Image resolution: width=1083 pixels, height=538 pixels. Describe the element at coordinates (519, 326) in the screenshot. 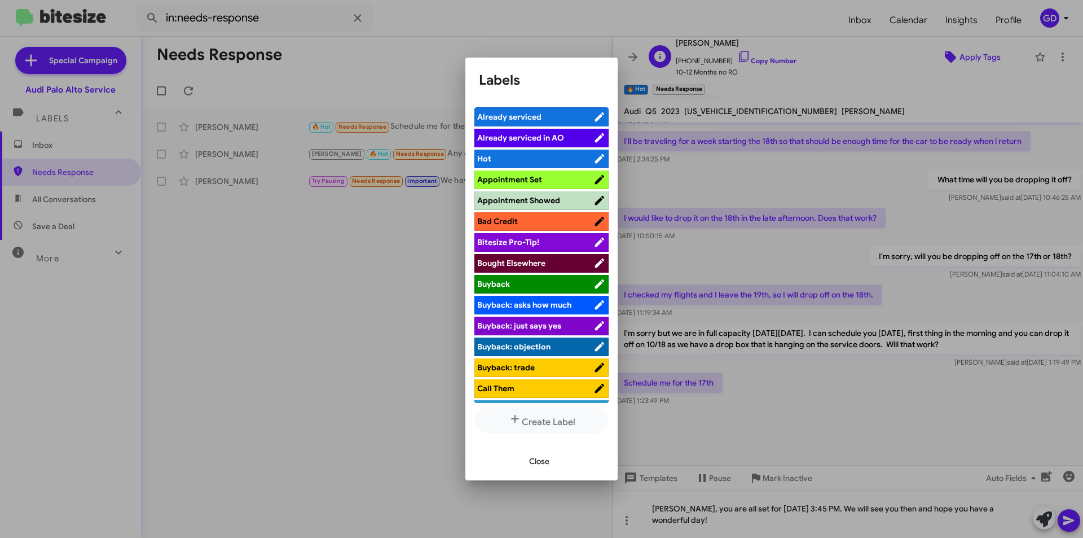

I see `span: Buyback: just says yes` at that location.